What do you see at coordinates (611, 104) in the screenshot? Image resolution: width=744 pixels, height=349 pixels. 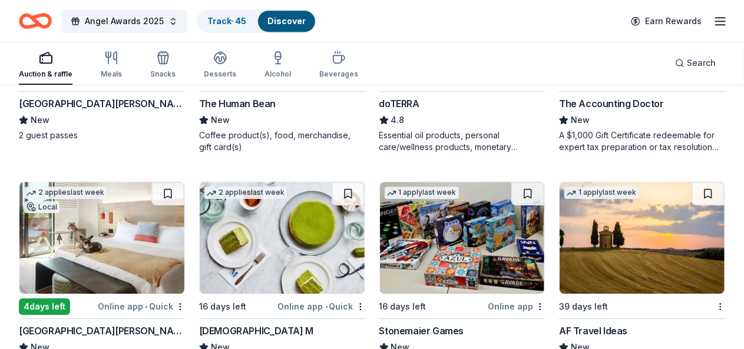 I see `div: The Accounting Doctor` at bounding box center [611, 104].